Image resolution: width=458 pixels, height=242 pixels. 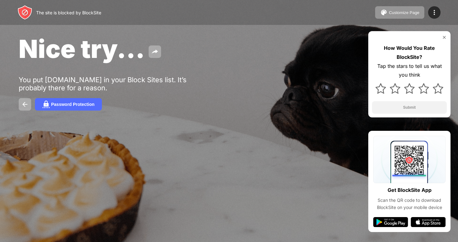 I want to click on div: Scan the QR code to download BlockSite on your mobile device, so click(x=410, y=204).